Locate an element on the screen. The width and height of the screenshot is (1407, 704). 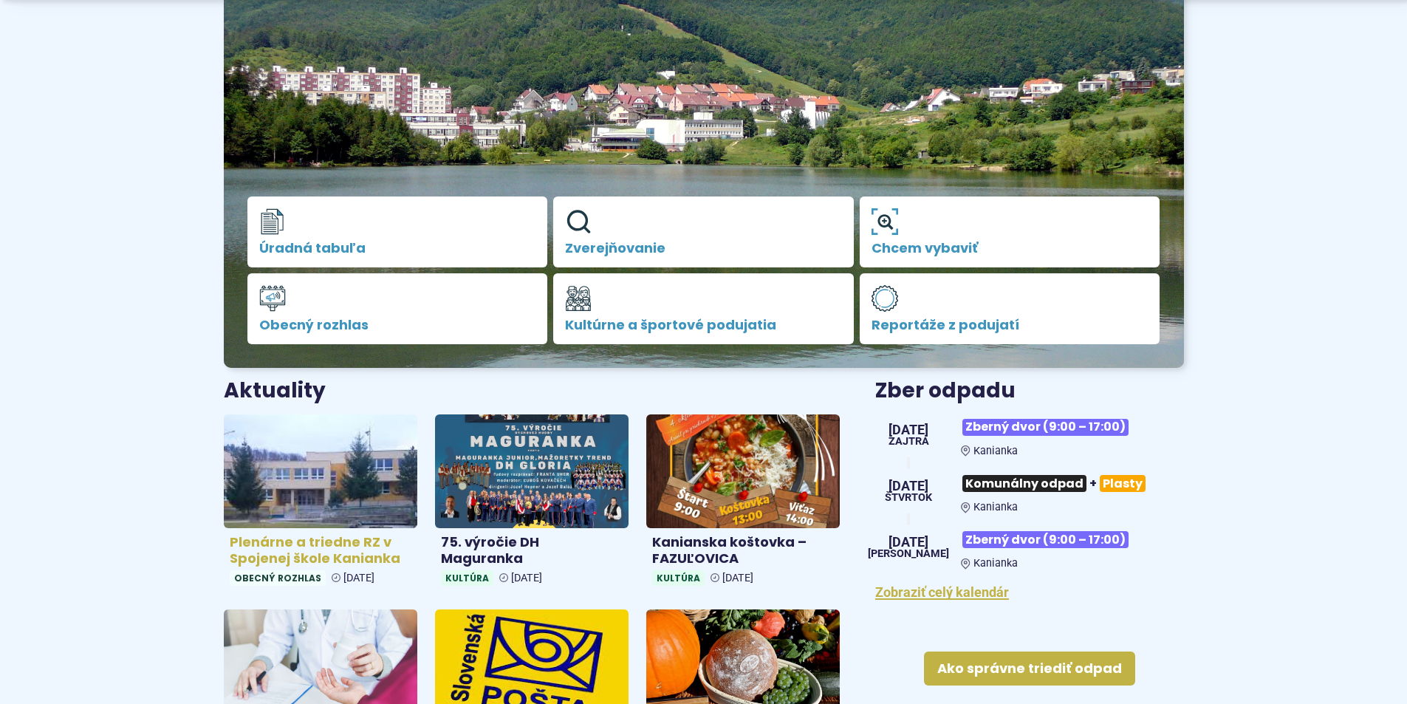
a: Kultúrne a športové podujatia is located at coordinates (703, 309).